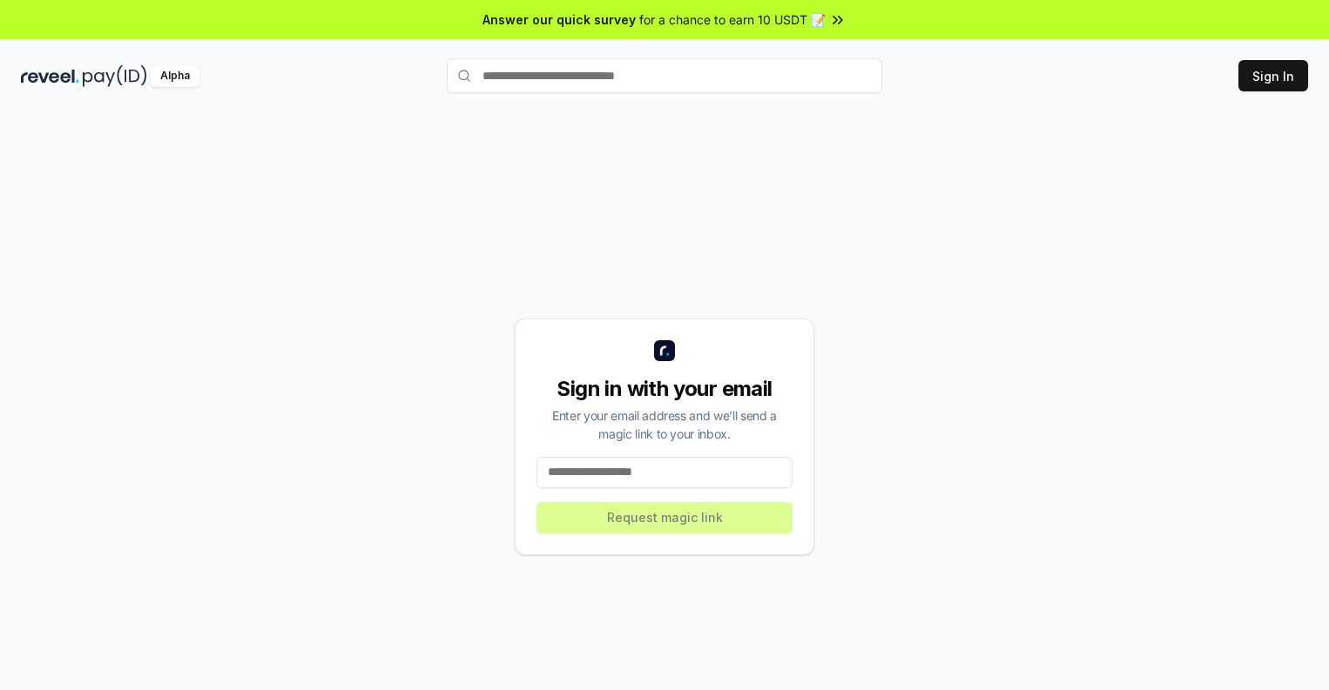  I want to click on span: for a chance to earn 10 USDT 📝, so click(732, 19).